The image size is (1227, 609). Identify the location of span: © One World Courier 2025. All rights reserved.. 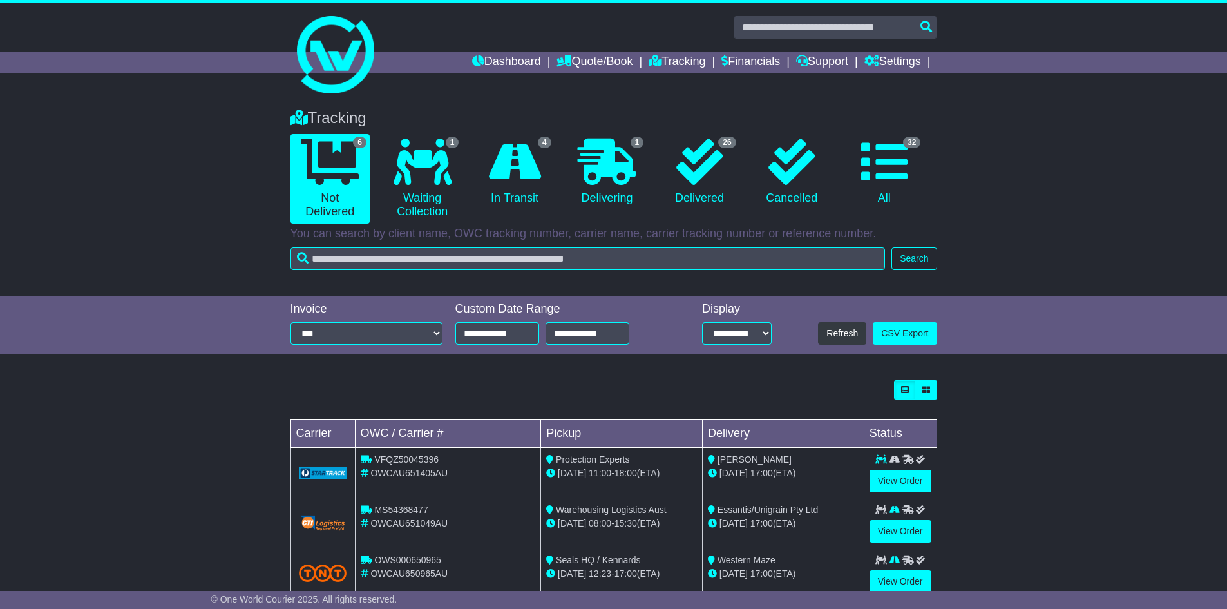
(304, 599).